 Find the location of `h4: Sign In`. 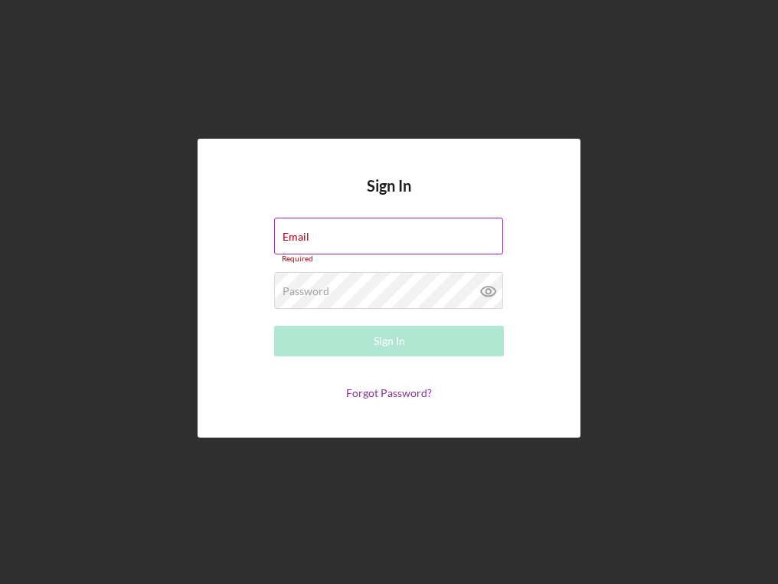

h4: Sign In is located at coordinates (389, 197).